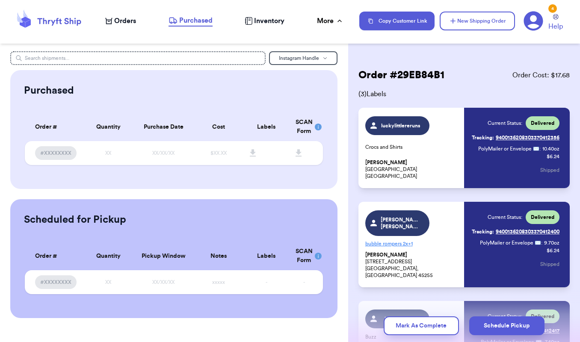  Describe the element at coordinates (464, 94) in the screenshot. I see `span: ( 3 ) Labels` at that location.